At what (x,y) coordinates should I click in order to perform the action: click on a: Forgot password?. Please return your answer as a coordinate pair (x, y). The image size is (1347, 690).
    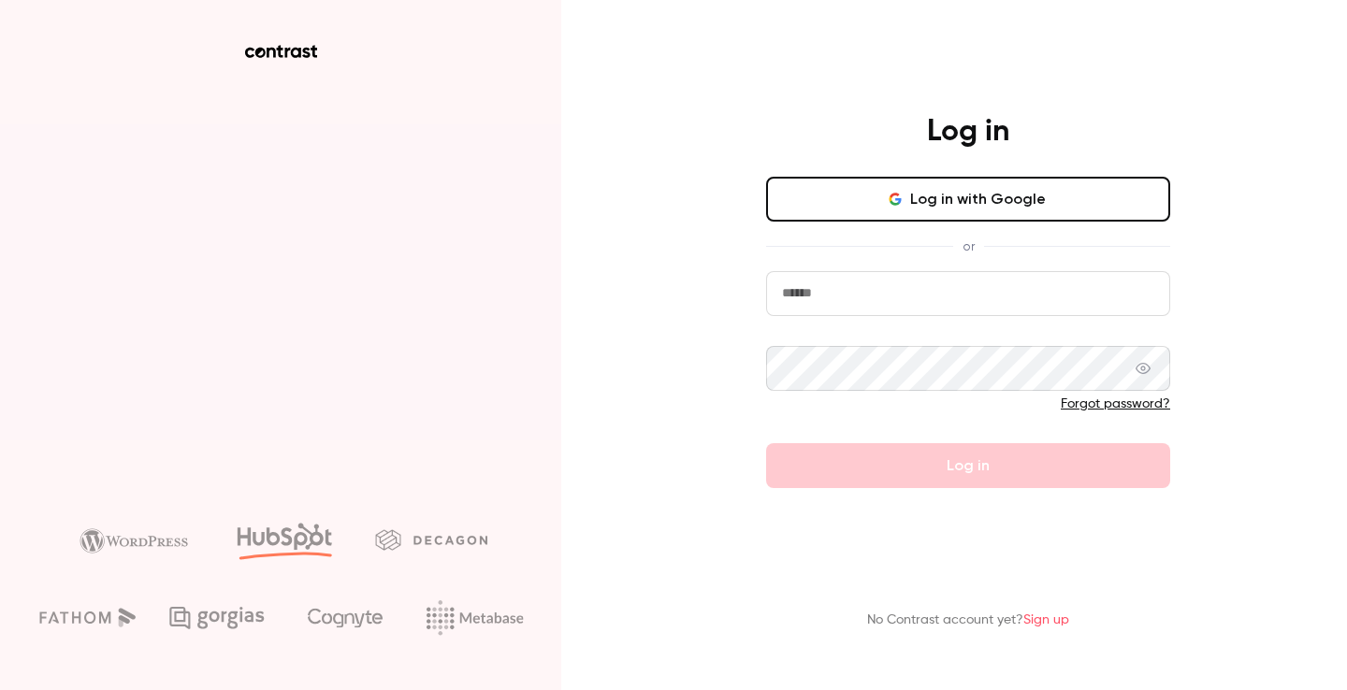
    Looking at the image, I should click on (1115, 404).